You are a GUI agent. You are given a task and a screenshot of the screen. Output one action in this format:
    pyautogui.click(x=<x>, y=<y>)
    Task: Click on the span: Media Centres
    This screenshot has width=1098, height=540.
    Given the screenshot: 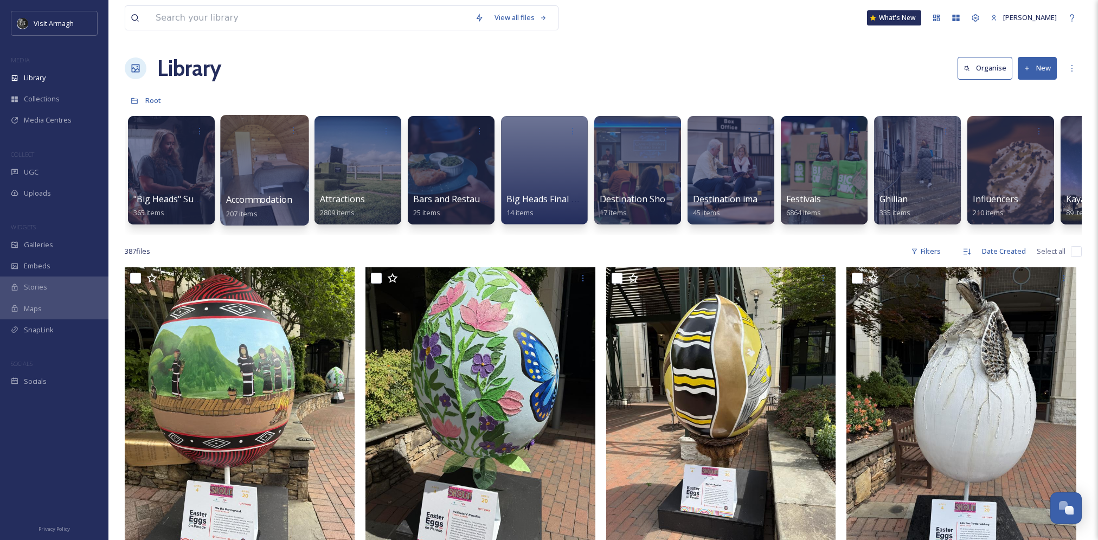 What is the action you would take?
    pyautogui.click(x=48, y=120)
    